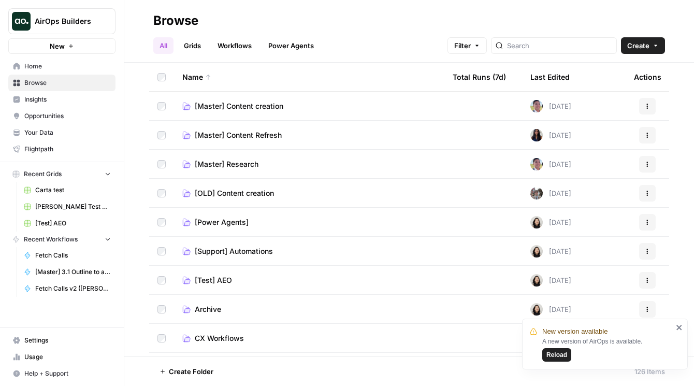  Describe the element at coordinates (67, 133) in the screenshot. I see `span: Your Data` at that location.